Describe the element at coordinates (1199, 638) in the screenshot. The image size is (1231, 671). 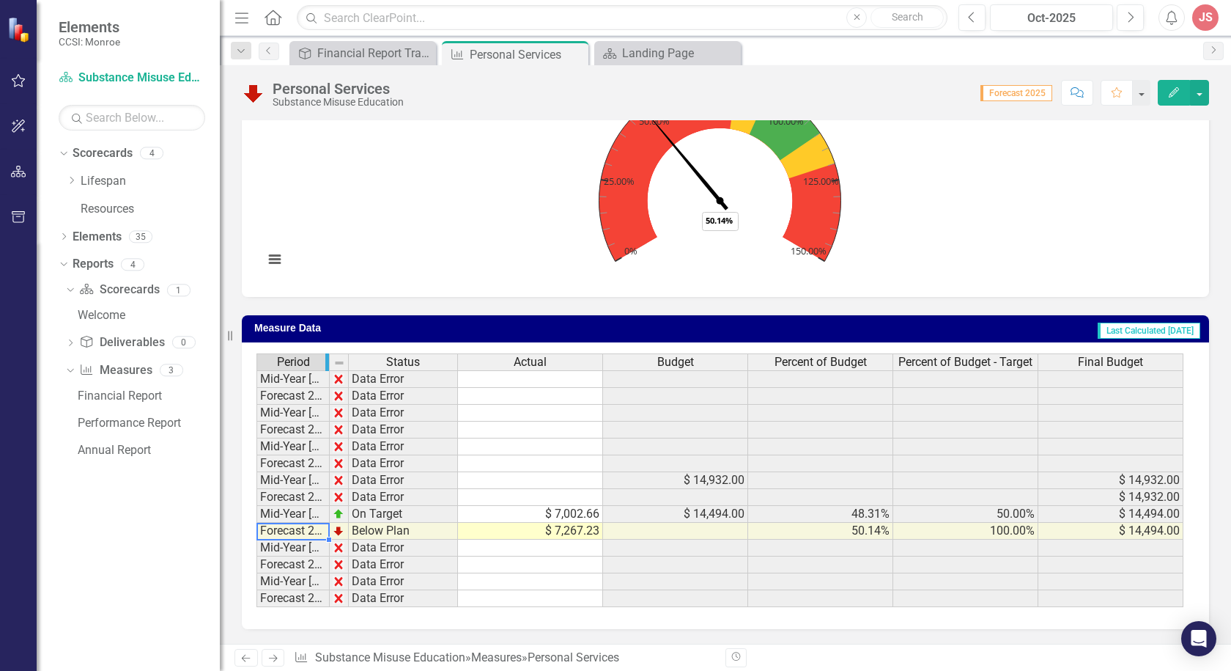
I see `div: Open Intercom Messenger` at that location.